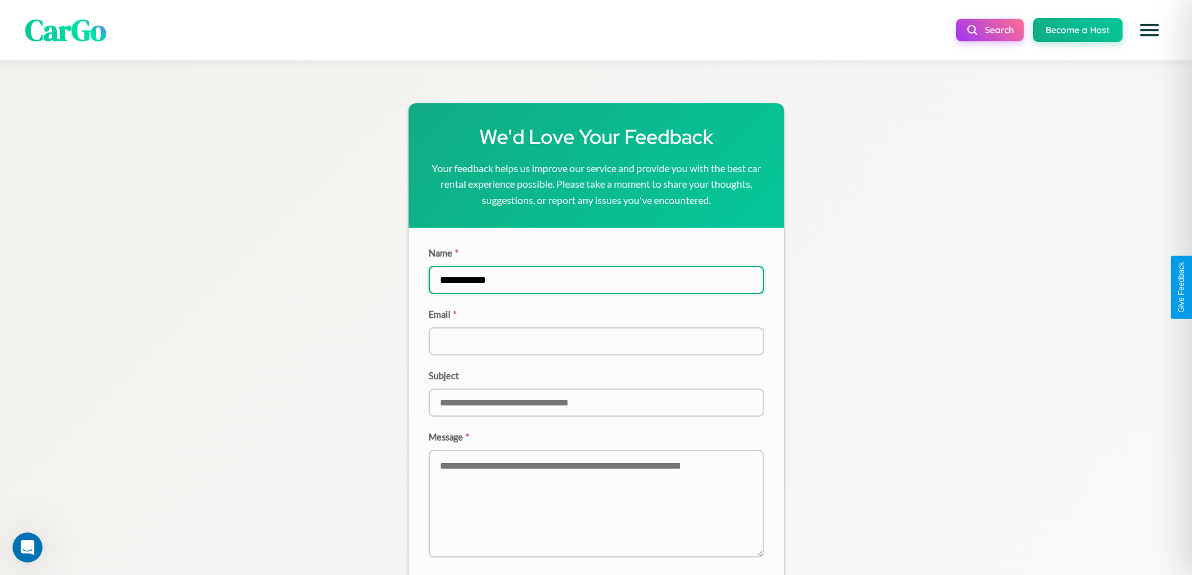 Image resolution: width=1192 pixels, height=575 pixels. I want to click on label: Name, so click(596, 253).